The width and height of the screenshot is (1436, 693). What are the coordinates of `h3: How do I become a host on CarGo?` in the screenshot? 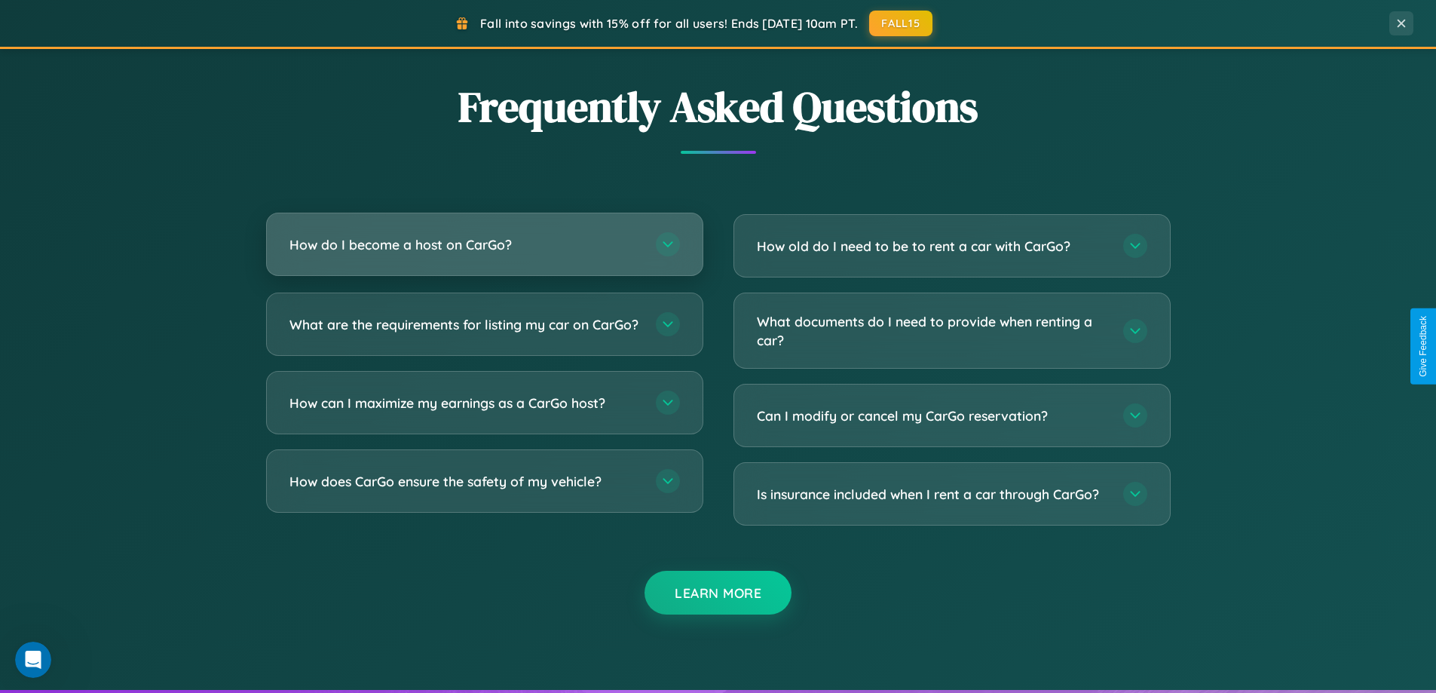 It's located at (465, 244).